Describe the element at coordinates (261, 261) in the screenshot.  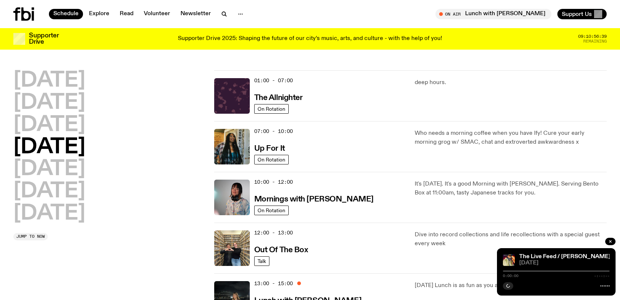
I see `a: Talk` at that location.